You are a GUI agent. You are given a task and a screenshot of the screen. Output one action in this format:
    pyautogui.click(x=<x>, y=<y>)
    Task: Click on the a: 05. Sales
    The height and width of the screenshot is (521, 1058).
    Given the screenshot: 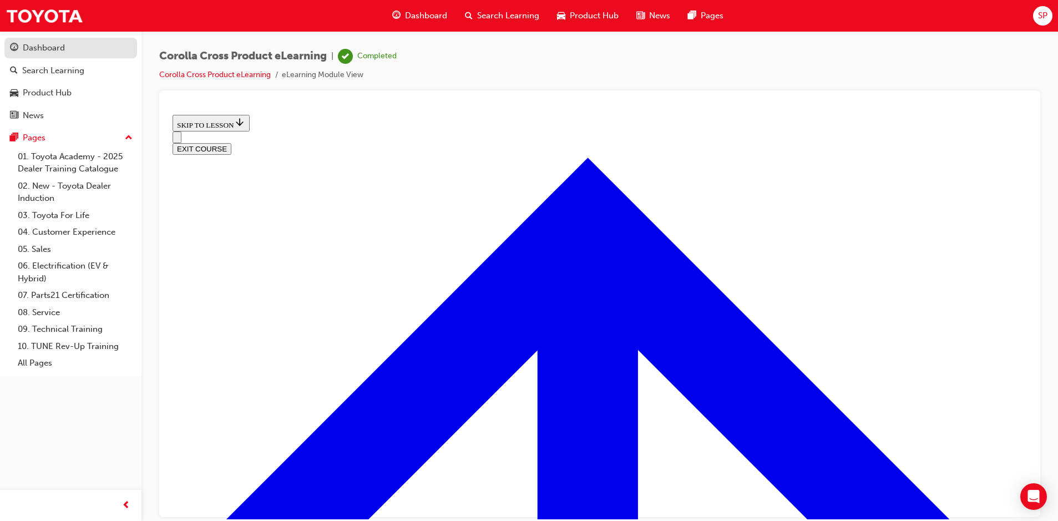 What is the action you would take?
    pyautogui.click(x=75, y=249)
    